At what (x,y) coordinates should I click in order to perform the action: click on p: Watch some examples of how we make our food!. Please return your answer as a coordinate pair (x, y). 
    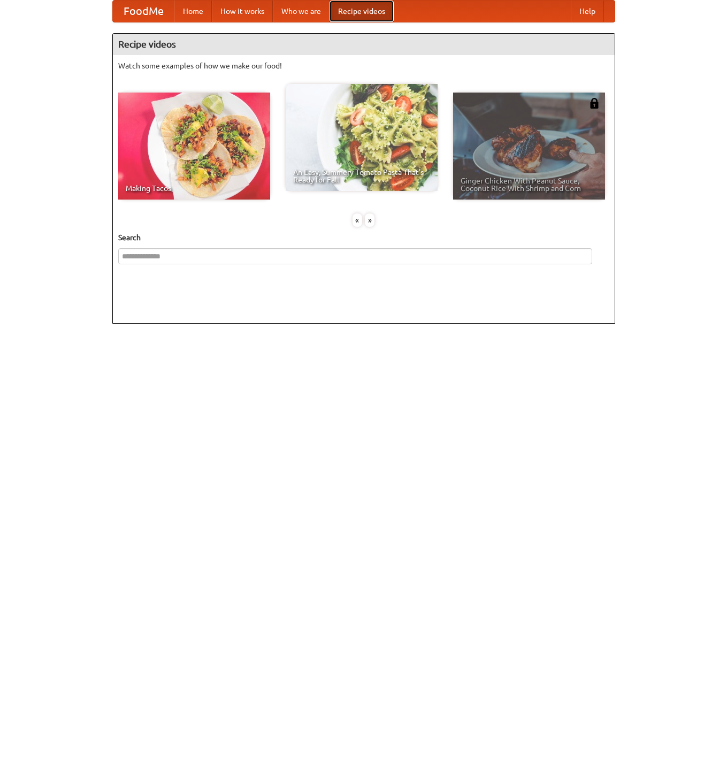
    Looking at the image, I should click on (364, 66).